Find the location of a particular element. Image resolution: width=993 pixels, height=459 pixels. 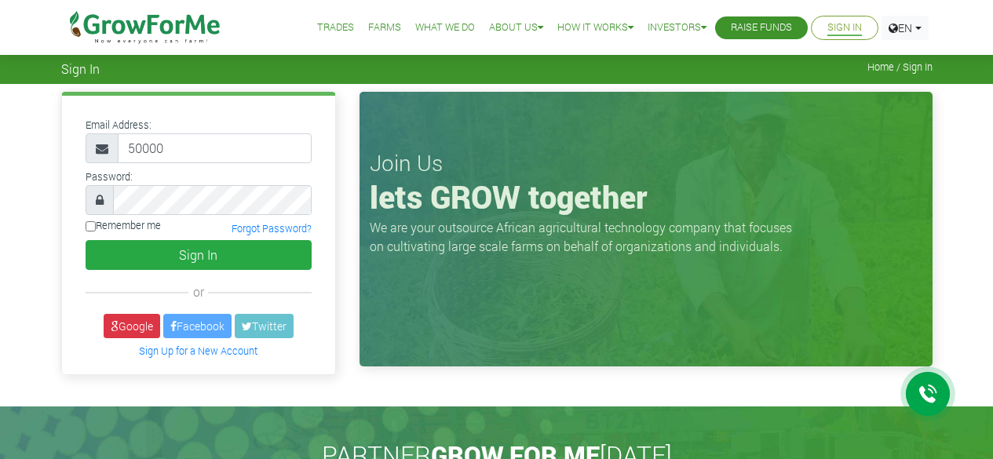

input: Email Address is located at coordinates (214, 148).